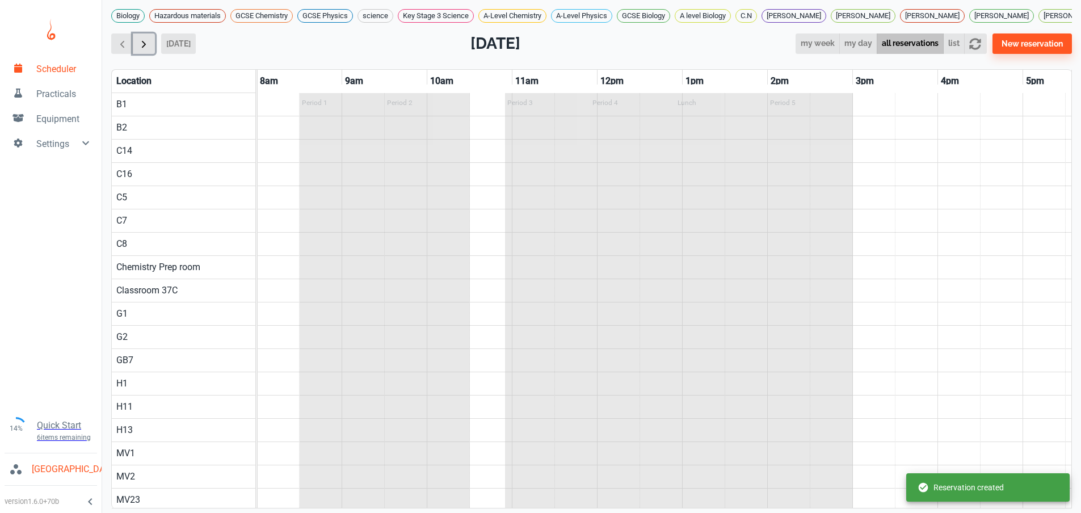 This screenshot has height=513, width=1081. I want to click on span: C5, so click(121, 197).